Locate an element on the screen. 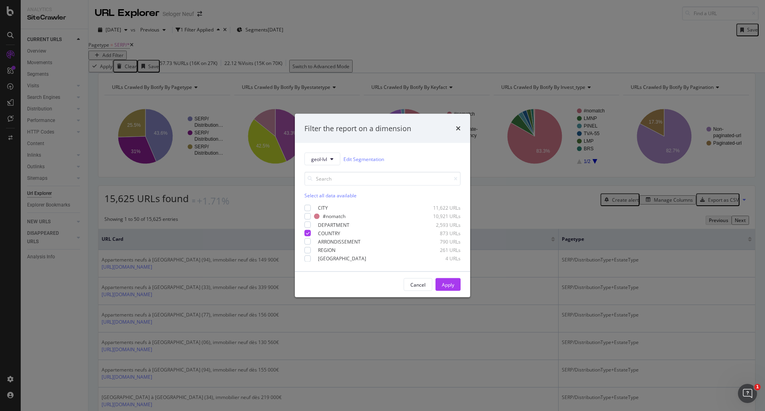  div: Filter the report on a dimension is located at coordinates (358, 128).